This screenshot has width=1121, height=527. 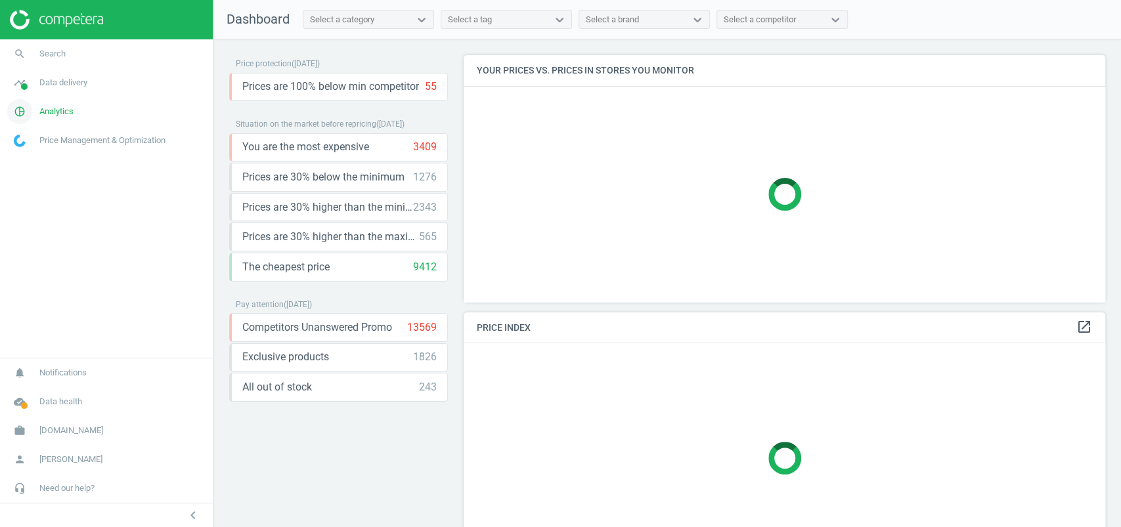 What do you see at coordinates (612, 20) in the screenshot?
I see `div: Select a brand` at bounding box center [612, 20].